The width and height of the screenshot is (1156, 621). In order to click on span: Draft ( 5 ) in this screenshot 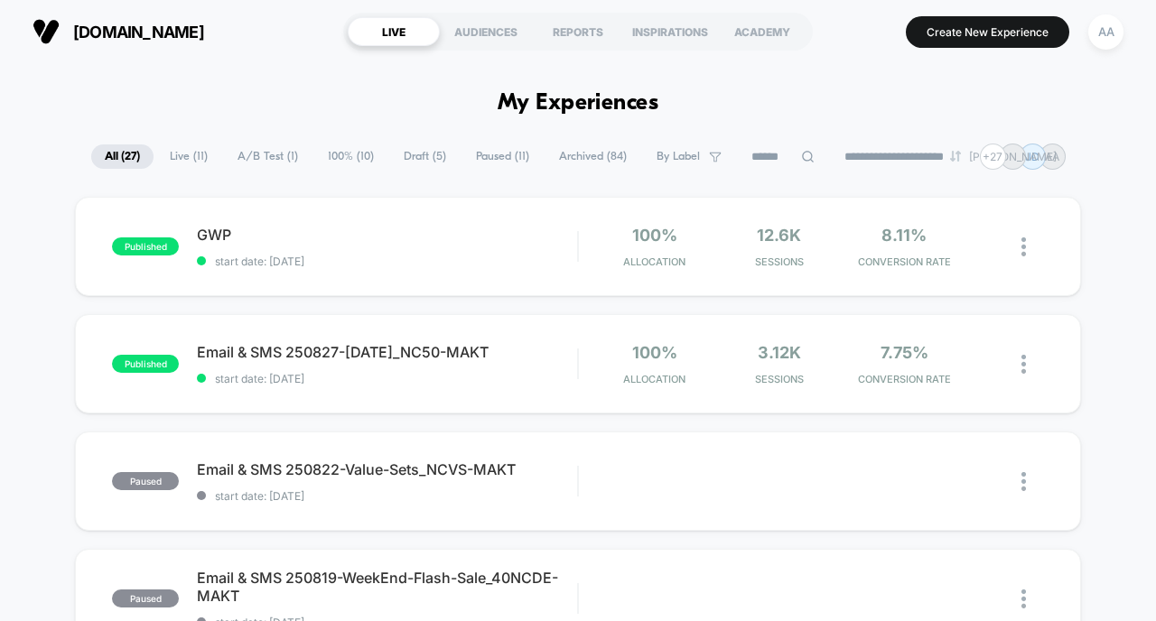, I will do `click(424, 156)`.